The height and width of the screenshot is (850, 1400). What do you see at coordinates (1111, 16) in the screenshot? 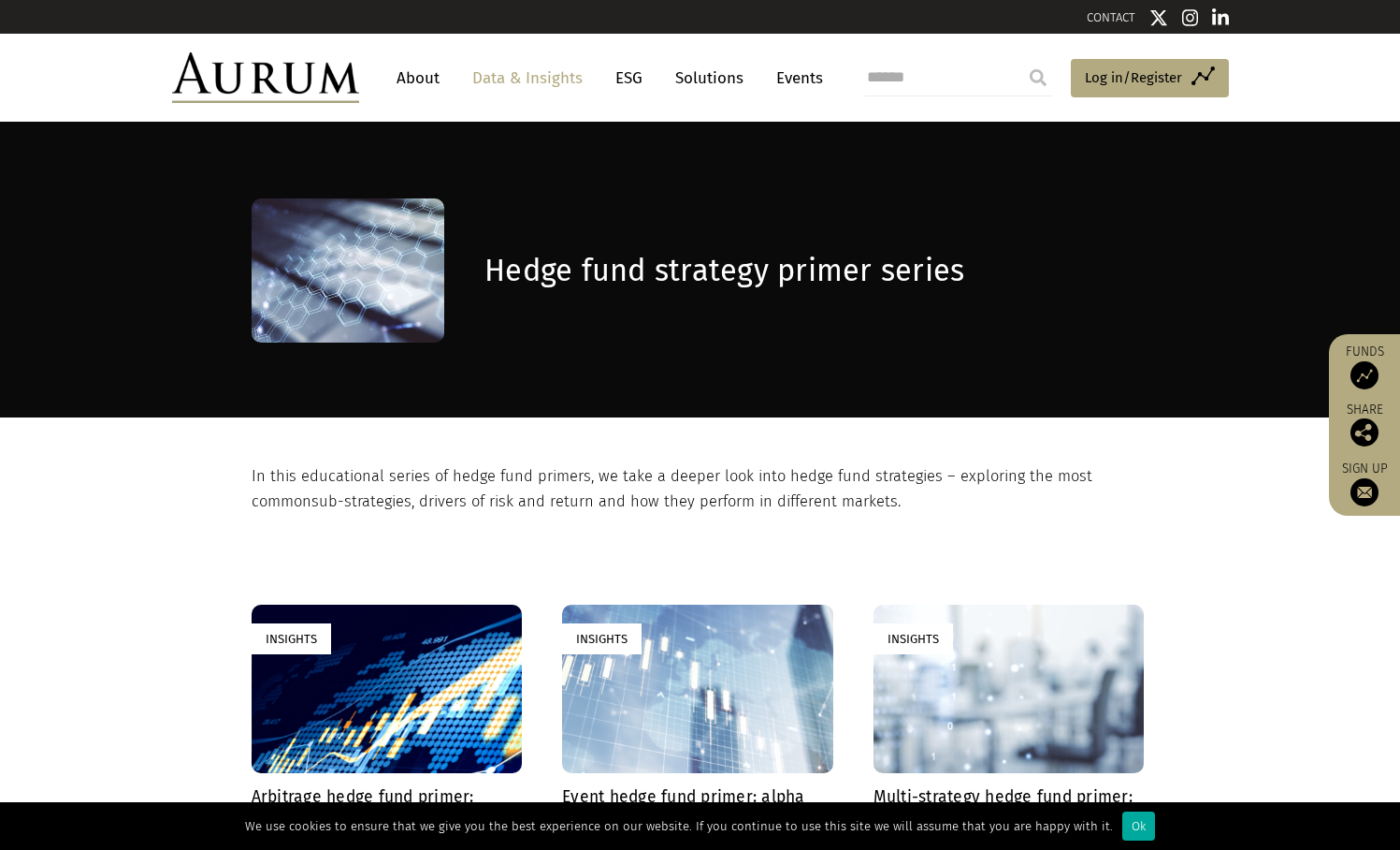
I see `a: CONTACT` at bounding box center [1111, 16].